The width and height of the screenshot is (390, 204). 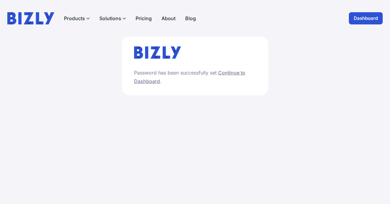 I want to click on img: bizly_logo.svg, so click(x=158, y=52).